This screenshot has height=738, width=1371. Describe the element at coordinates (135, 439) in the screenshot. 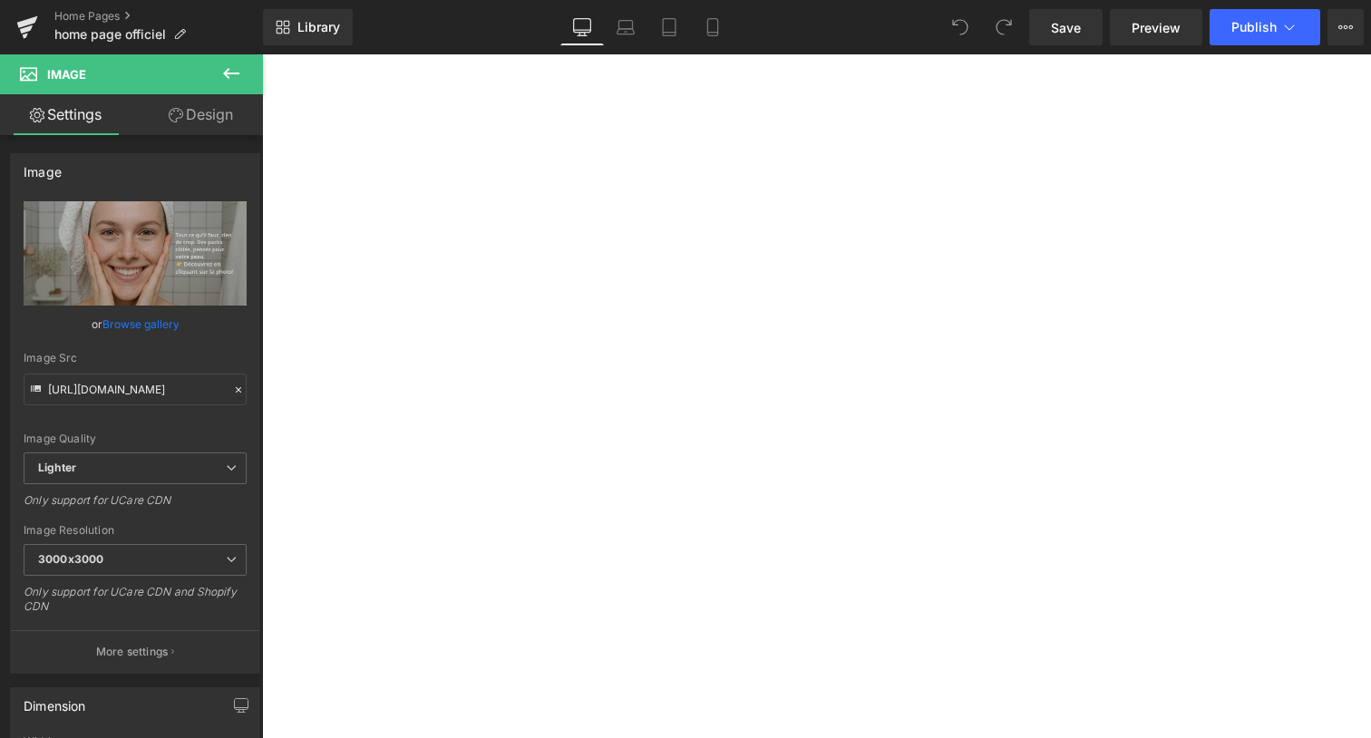

I see `div: Image Quality` at that location.